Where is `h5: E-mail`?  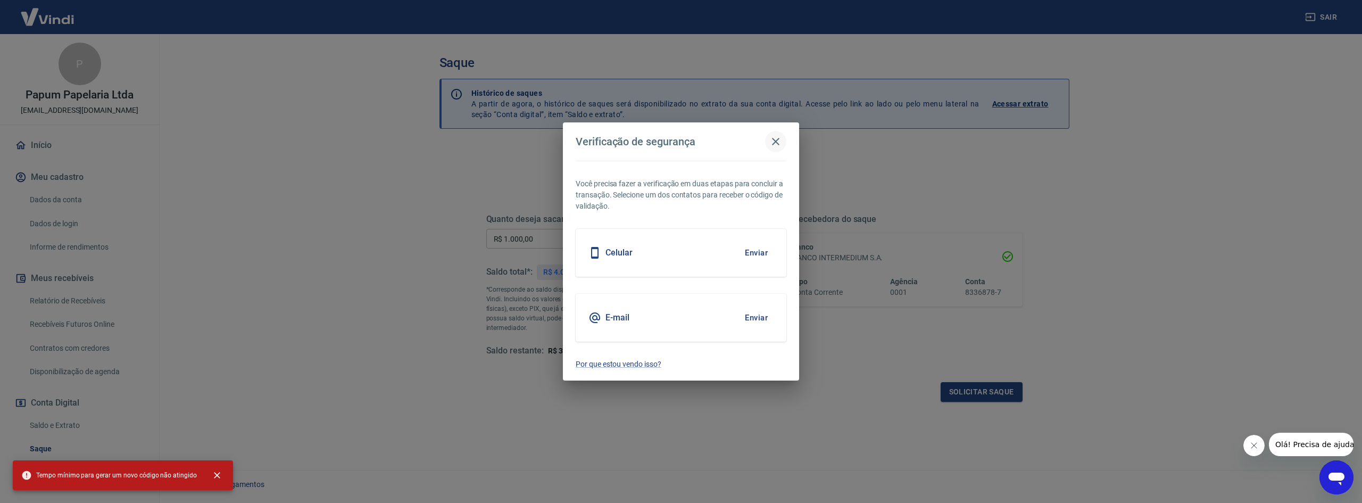
h5: E-mail is located at coordinates (617, 318).